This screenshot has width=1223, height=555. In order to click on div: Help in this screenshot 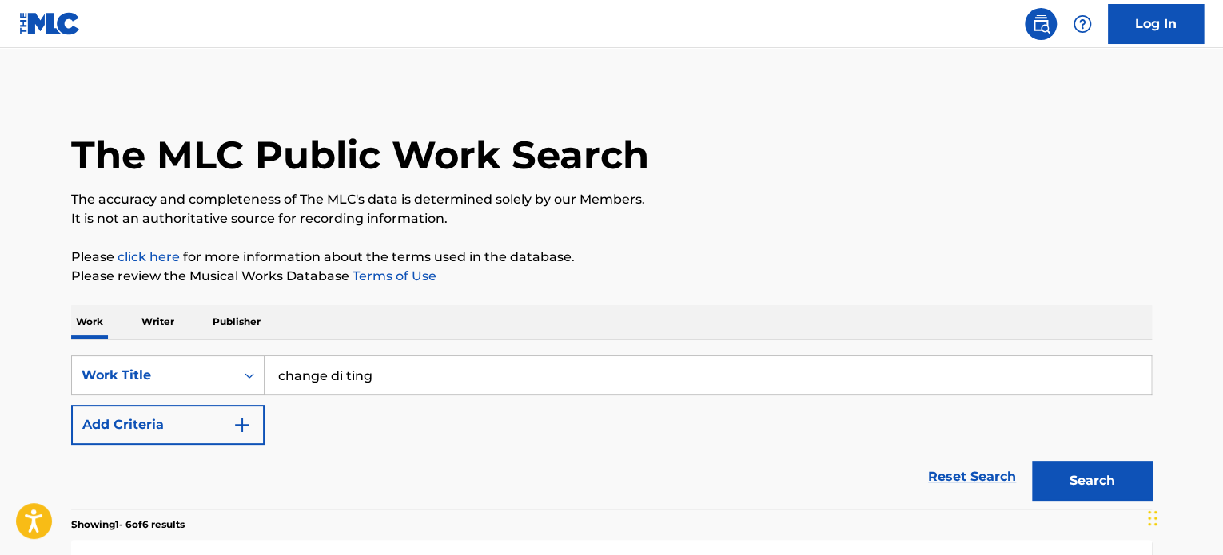, I will do `click(1082, 24)`.